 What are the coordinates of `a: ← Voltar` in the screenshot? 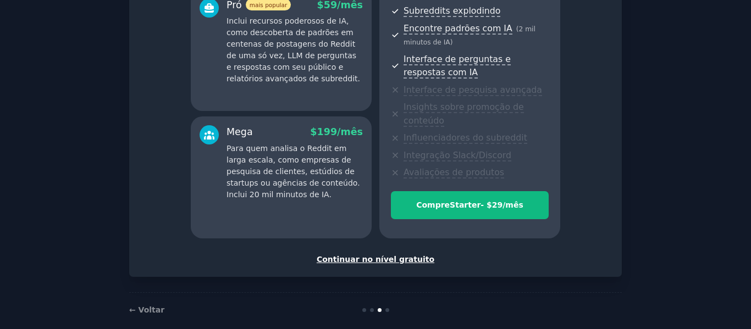 It's located at (147, 310).